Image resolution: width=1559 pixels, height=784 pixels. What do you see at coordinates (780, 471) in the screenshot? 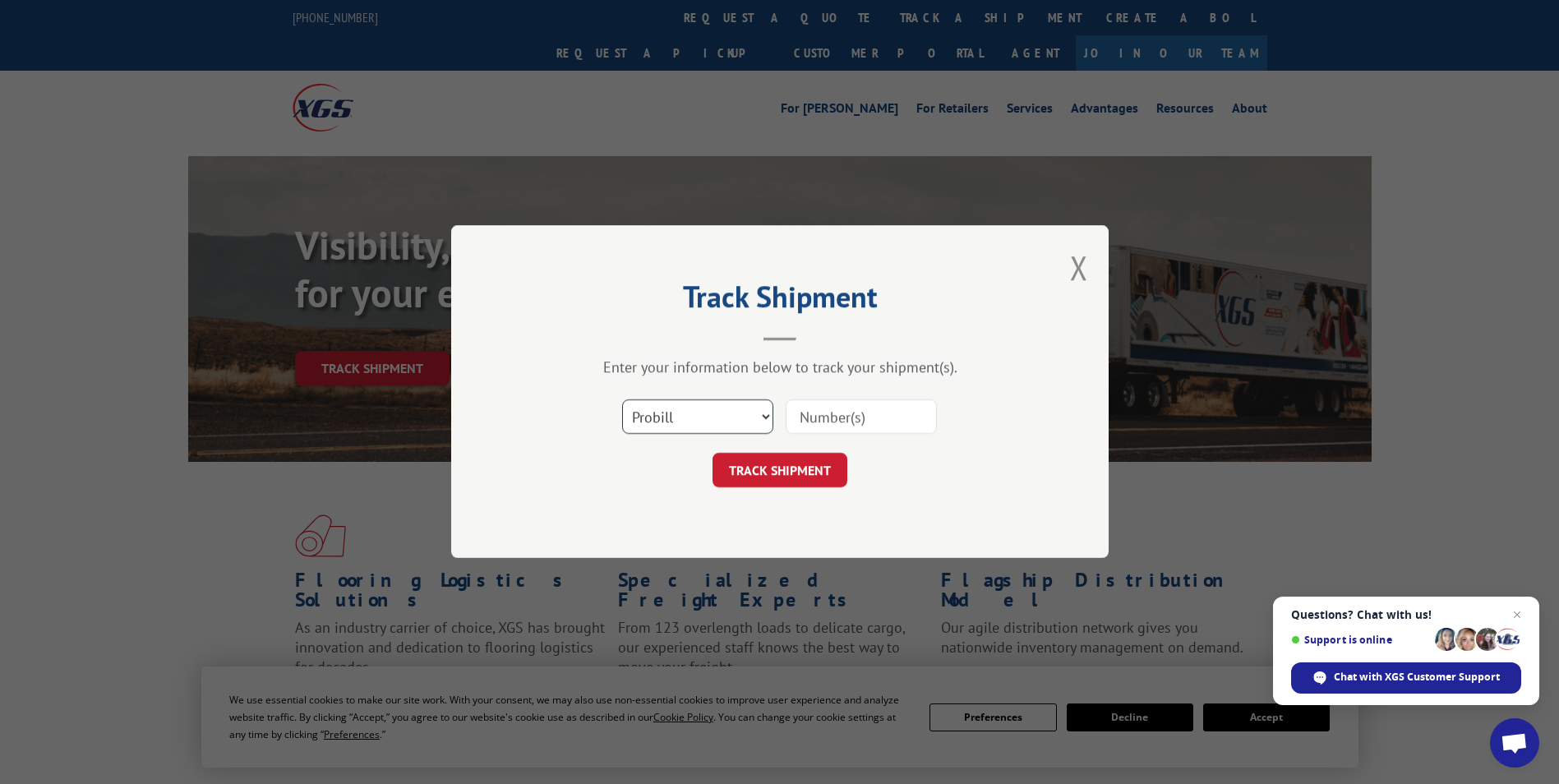
I see `button: TRACK SHIPMENT` at bounding box center [780, 471].